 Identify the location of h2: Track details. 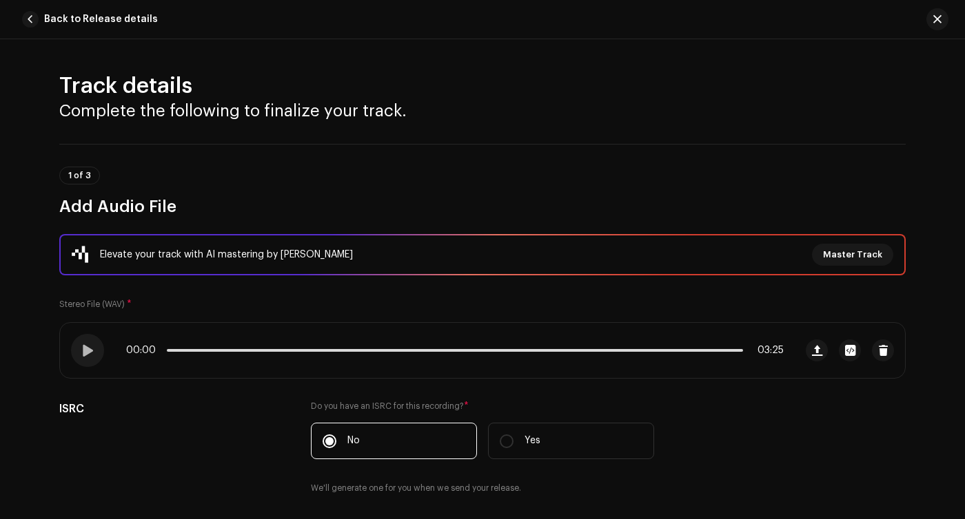
(482, 86).